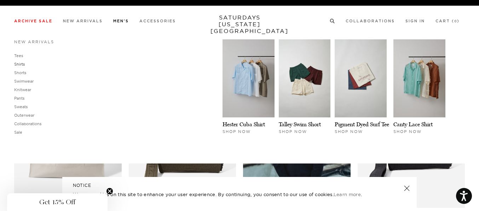 This screenshot has height=211, width=479. I want to click on a: Shirts, so click(19, 64).